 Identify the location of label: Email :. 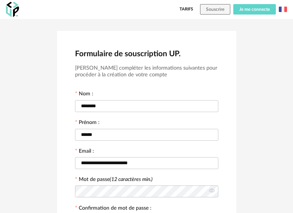
(84, 152).